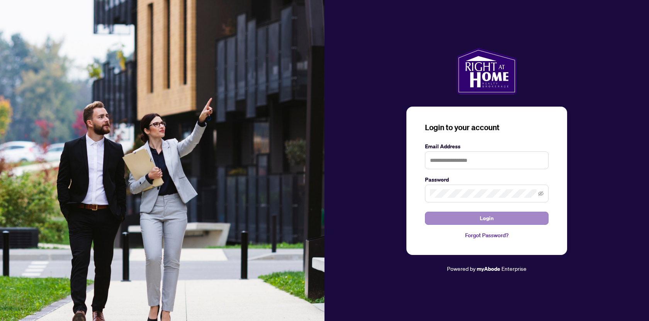 This screenshot has width=649, height=321. I want to click on img: ma-logo, so click(486, 71).